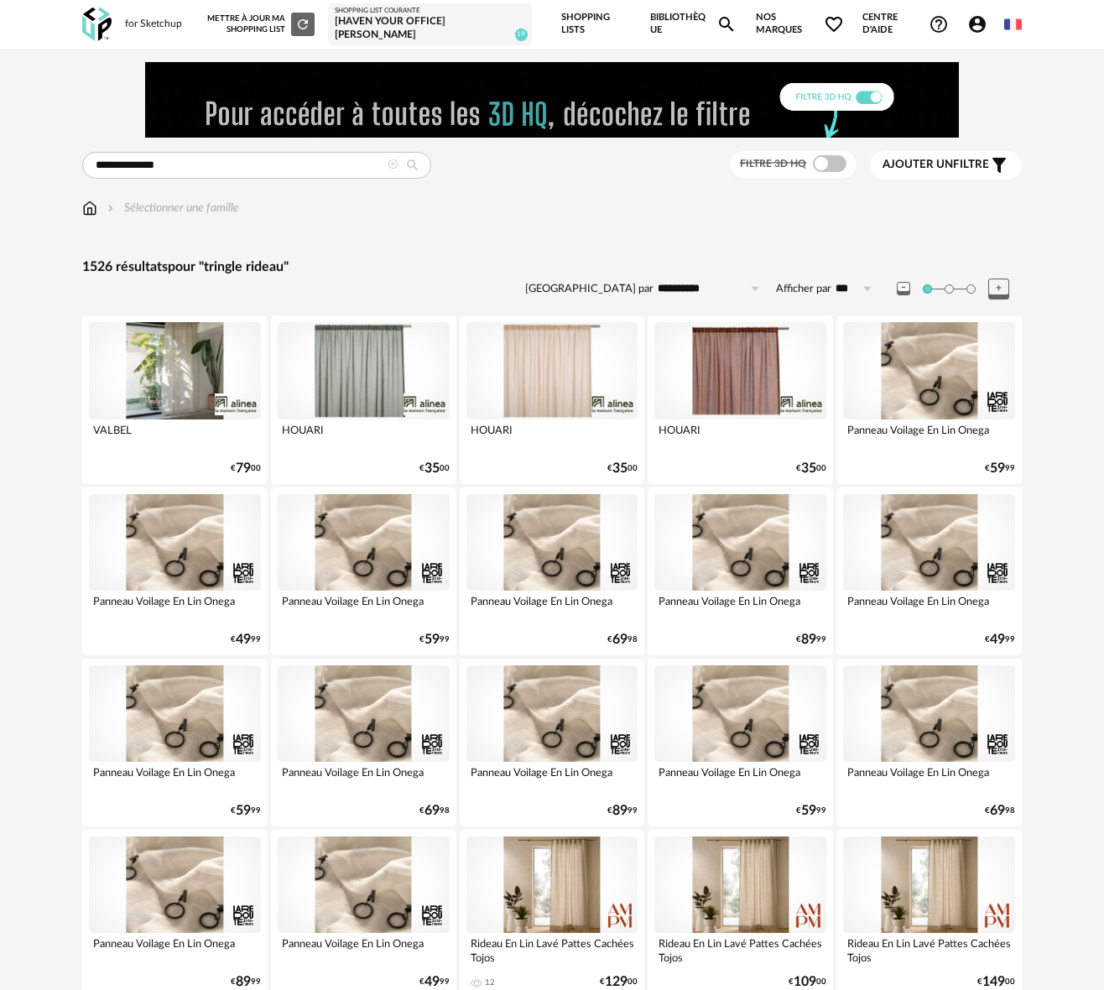 Image resolution: width=1104 pixels, height=990 pixels. I want to click on span: 109, so click(805, 982).